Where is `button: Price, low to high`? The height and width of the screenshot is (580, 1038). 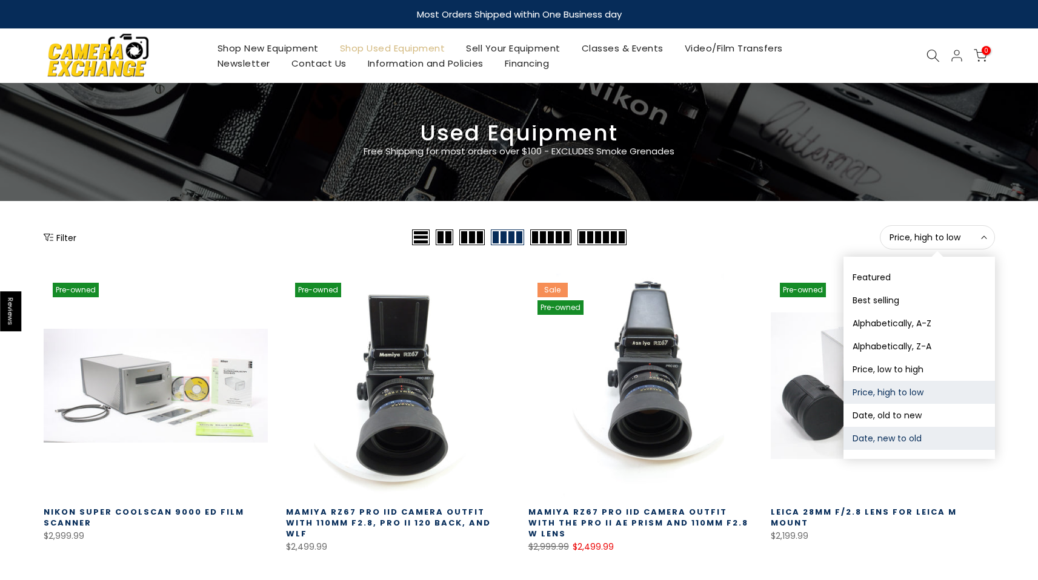
button: Price, low to high is located at coordinates (919, 370).